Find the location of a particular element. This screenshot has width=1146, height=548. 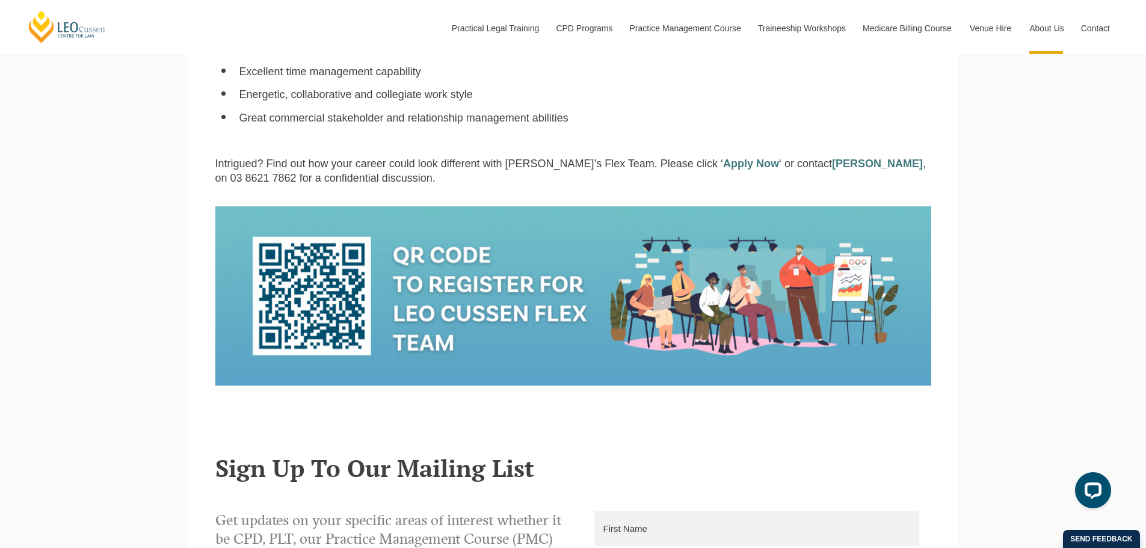

li: Energetic, collaborative and collegiate work style is located at coordinates (585, 94).